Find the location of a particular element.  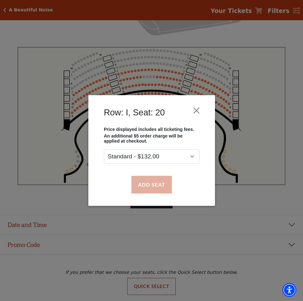

h4: Row: I, Seat: 20 is located at coordinates (134, 113).